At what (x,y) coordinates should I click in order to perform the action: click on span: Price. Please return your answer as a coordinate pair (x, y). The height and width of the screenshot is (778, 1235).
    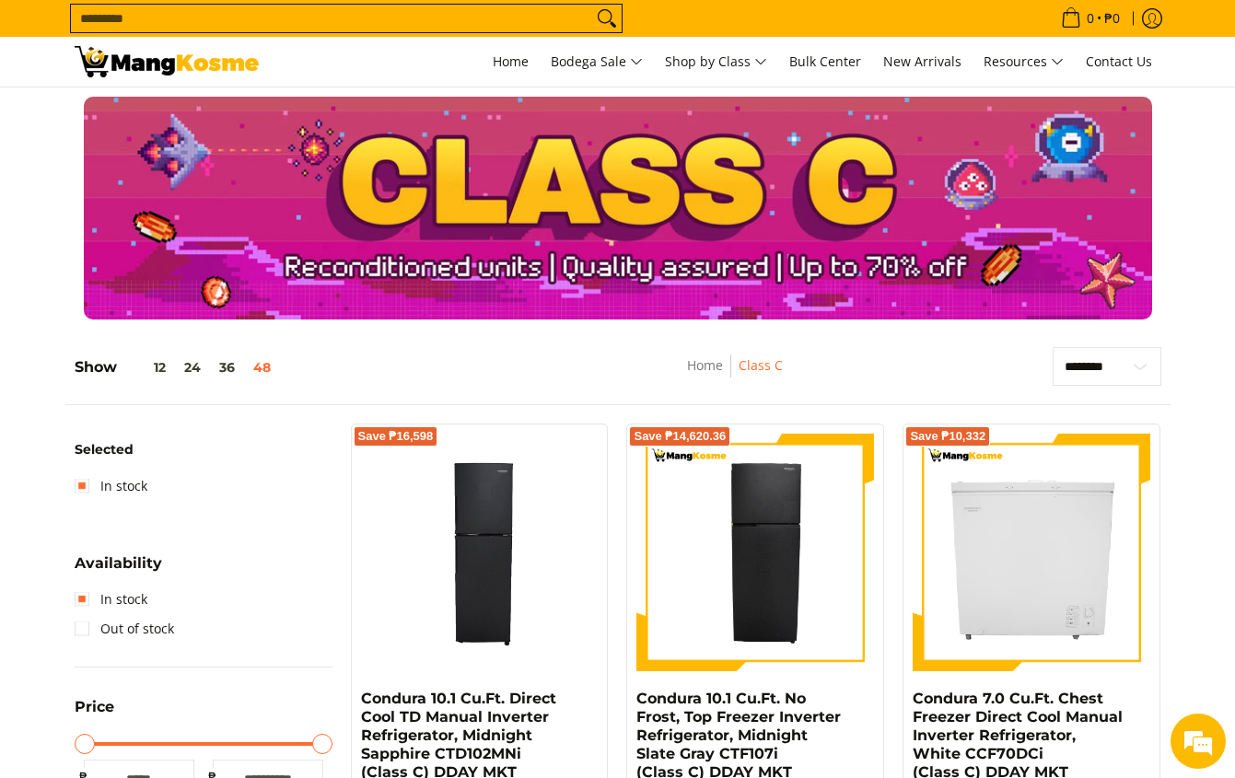
    Looking at the image, I should click on (94, 707).